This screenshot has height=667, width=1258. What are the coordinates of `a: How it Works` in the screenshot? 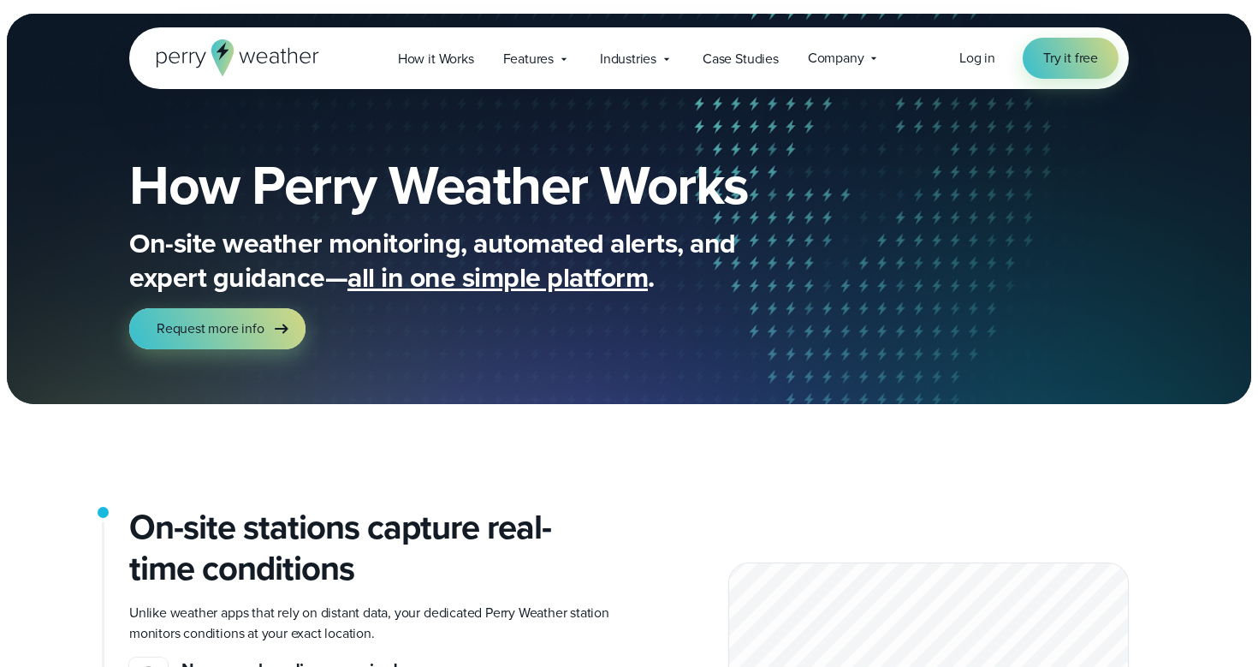 It's located at (436, 58).